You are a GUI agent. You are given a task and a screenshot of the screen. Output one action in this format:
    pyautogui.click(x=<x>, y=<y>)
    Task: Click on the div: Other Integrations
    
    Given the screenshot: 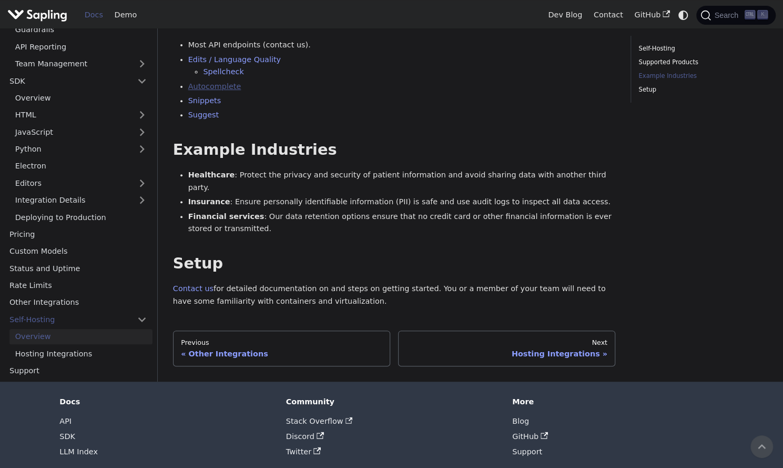 What is the action you would take?
    pyautogui.click(x=281, y=354)
    